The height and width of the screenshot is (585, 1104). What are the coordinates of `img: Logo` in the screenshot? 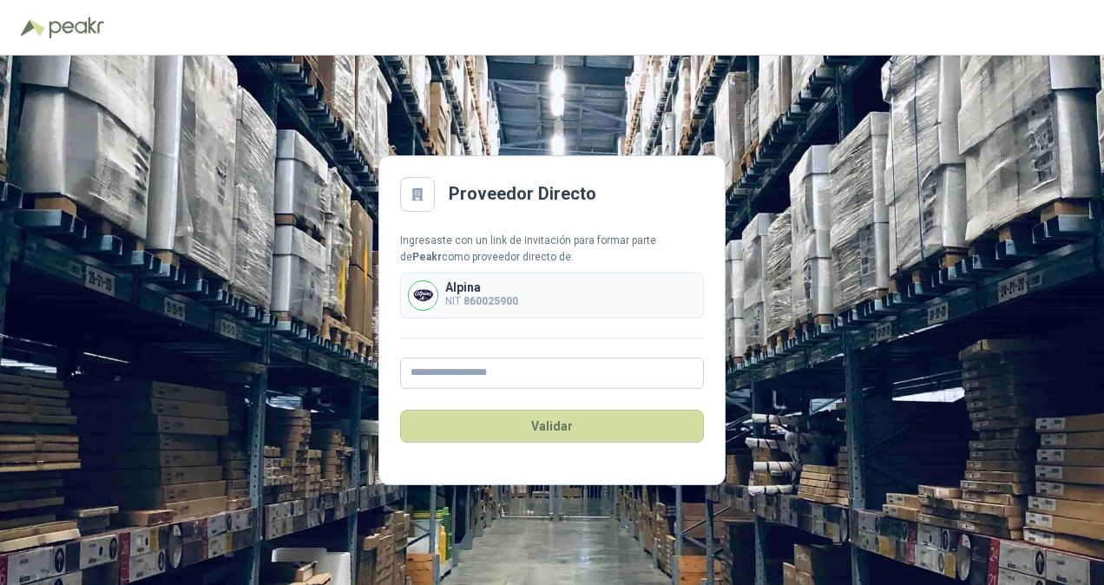 It's located at (33, 28).